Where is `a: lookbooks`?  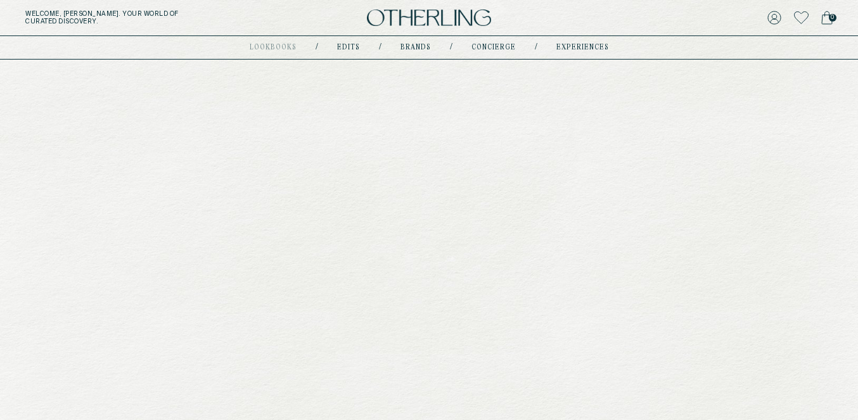 a: lookbooks is located at coordinates (273, 48).